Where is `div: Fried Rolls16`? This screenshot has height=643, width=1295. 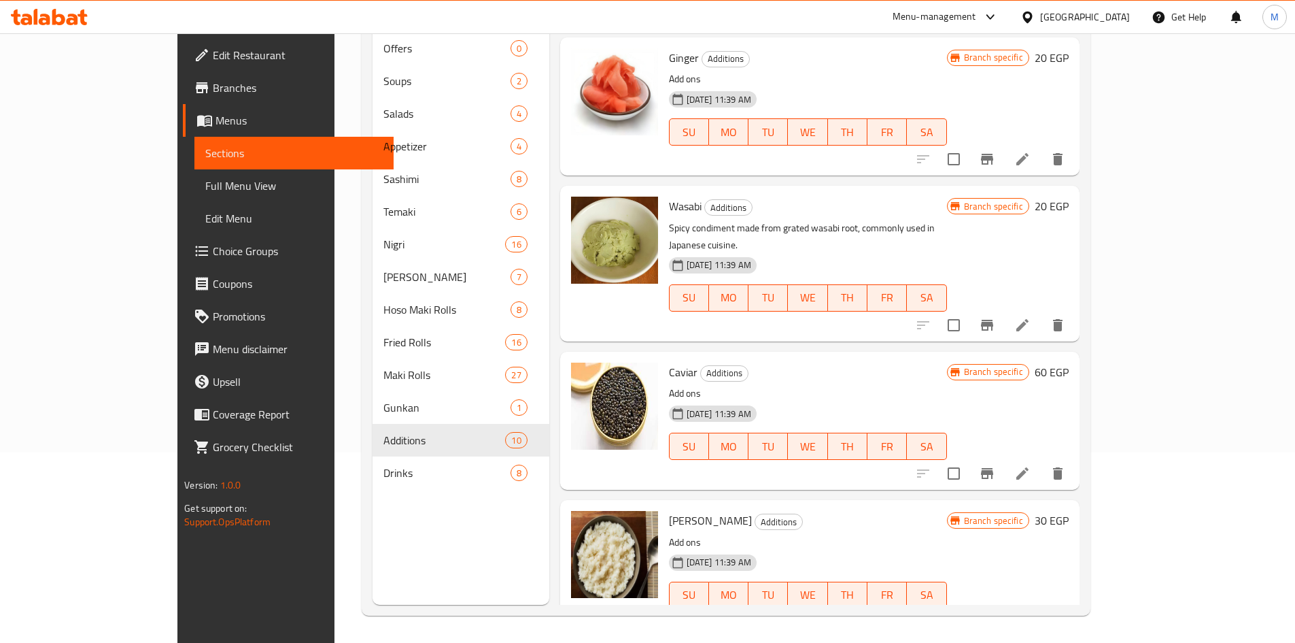 div: Fried Rolls16 is located at coordinates (461, 342).